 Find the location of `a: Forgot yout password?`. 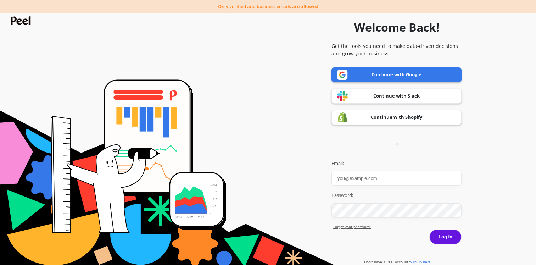

a: Forgot yout password? is located at coordinates (397, 226).